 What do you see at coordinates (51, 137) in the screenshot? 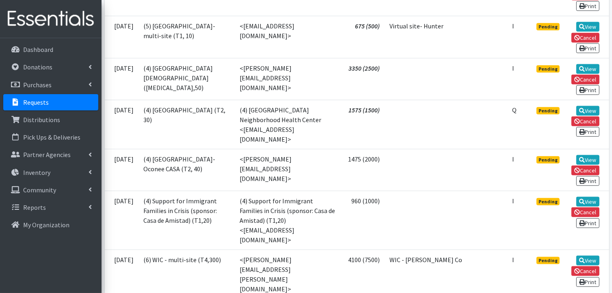
I see `a: Pick Ups & Deliveries` at bounding box center [51, 137].